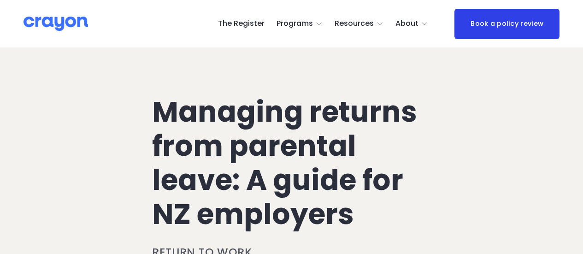 This screenshot has height=254, width=583. Describe the element at coordinates (294, 23) in the screenshot. I see `span: Programs` at that location.